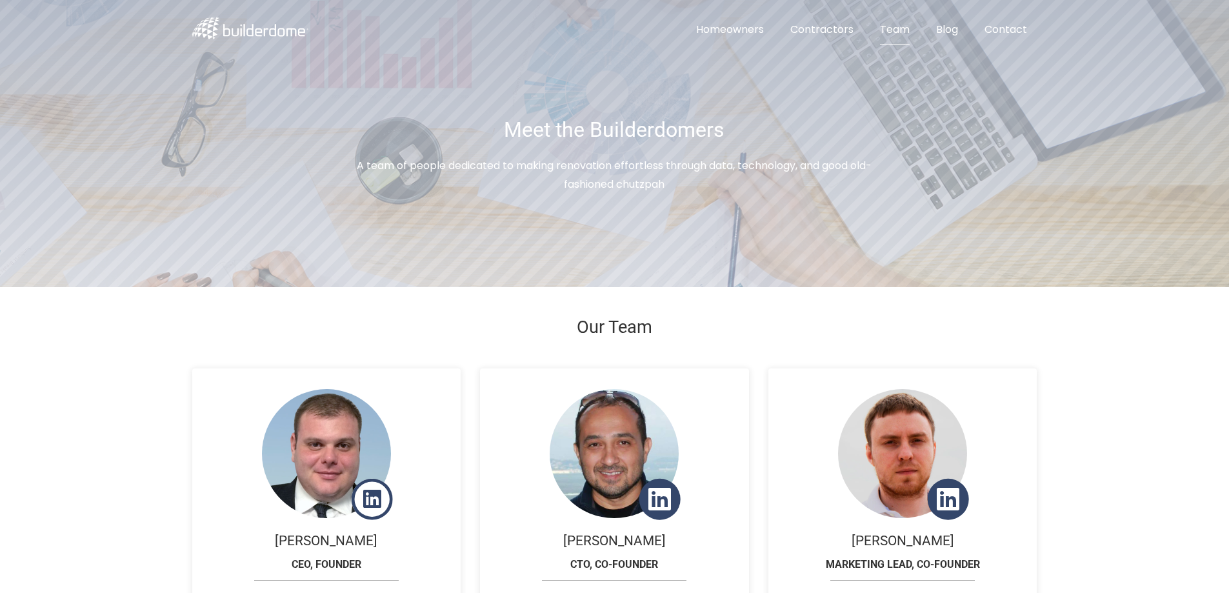 This screenshot has height=593, width=1229. I want to click on h1: Meet the Builderdomers, so click(614, 130).